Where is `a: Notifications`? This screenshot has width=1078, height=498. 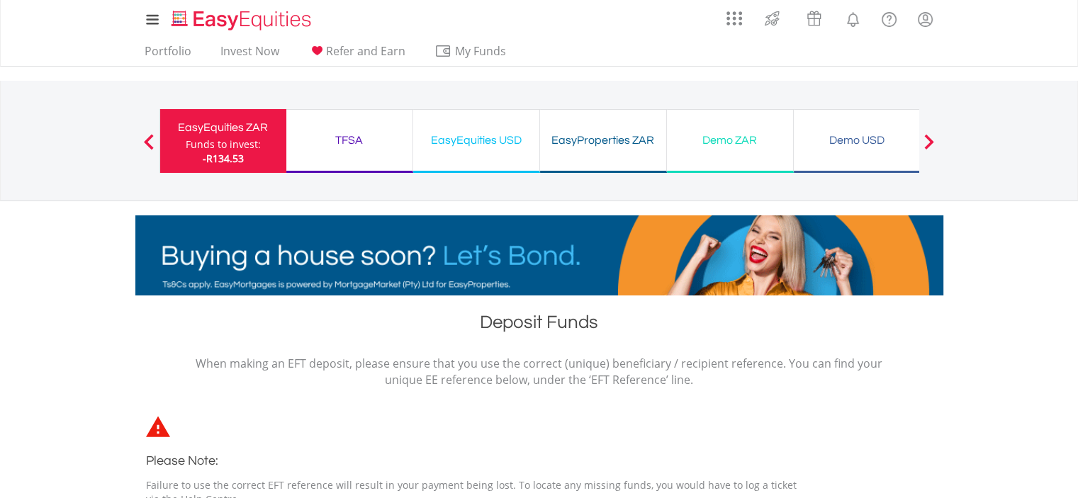 a: Notifications is located at coordinates (852, 18).